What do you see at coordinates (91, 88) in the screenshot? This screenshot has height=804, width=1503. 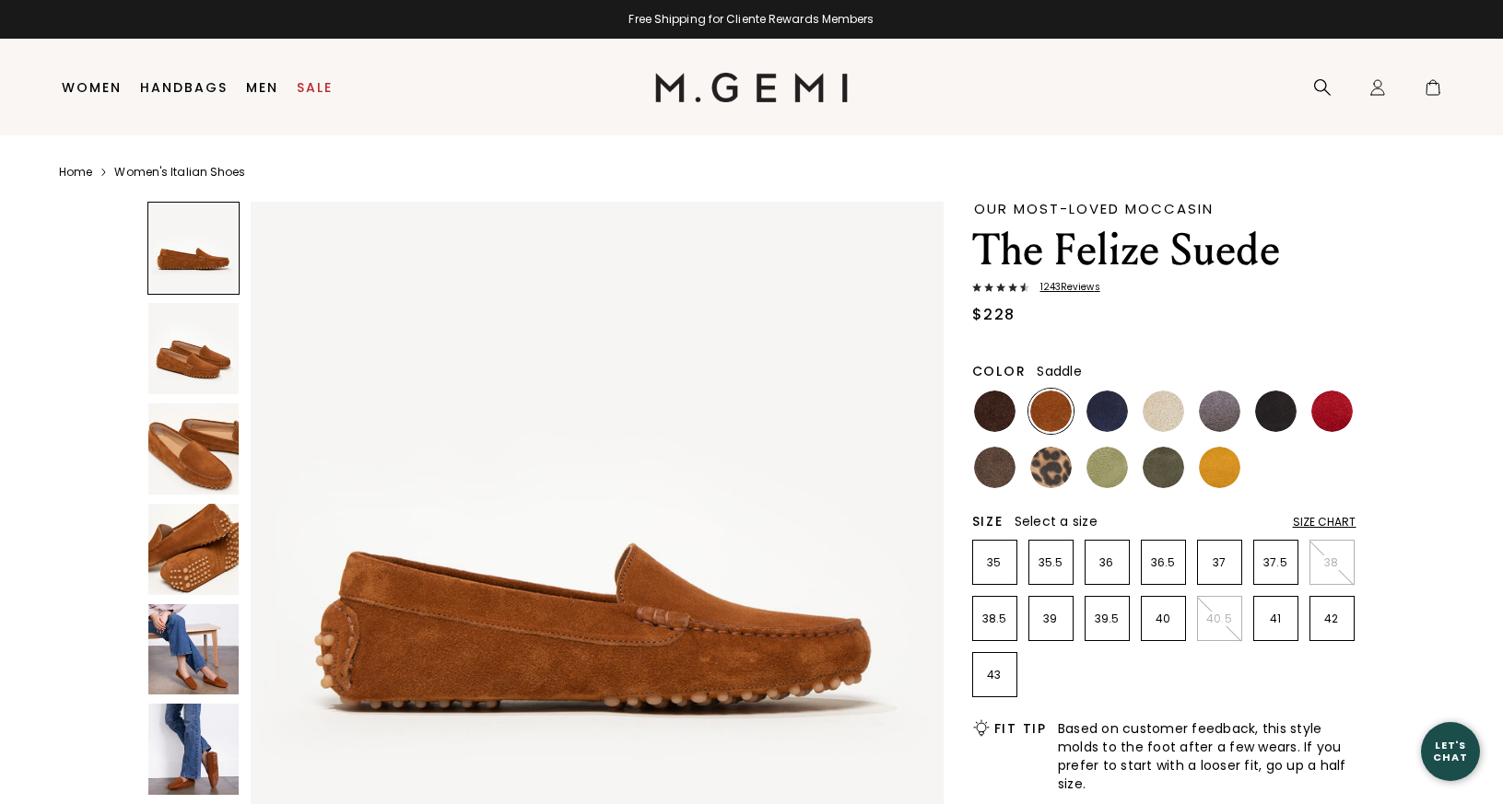 I see `a: Women` at bounding box center [91, 88].